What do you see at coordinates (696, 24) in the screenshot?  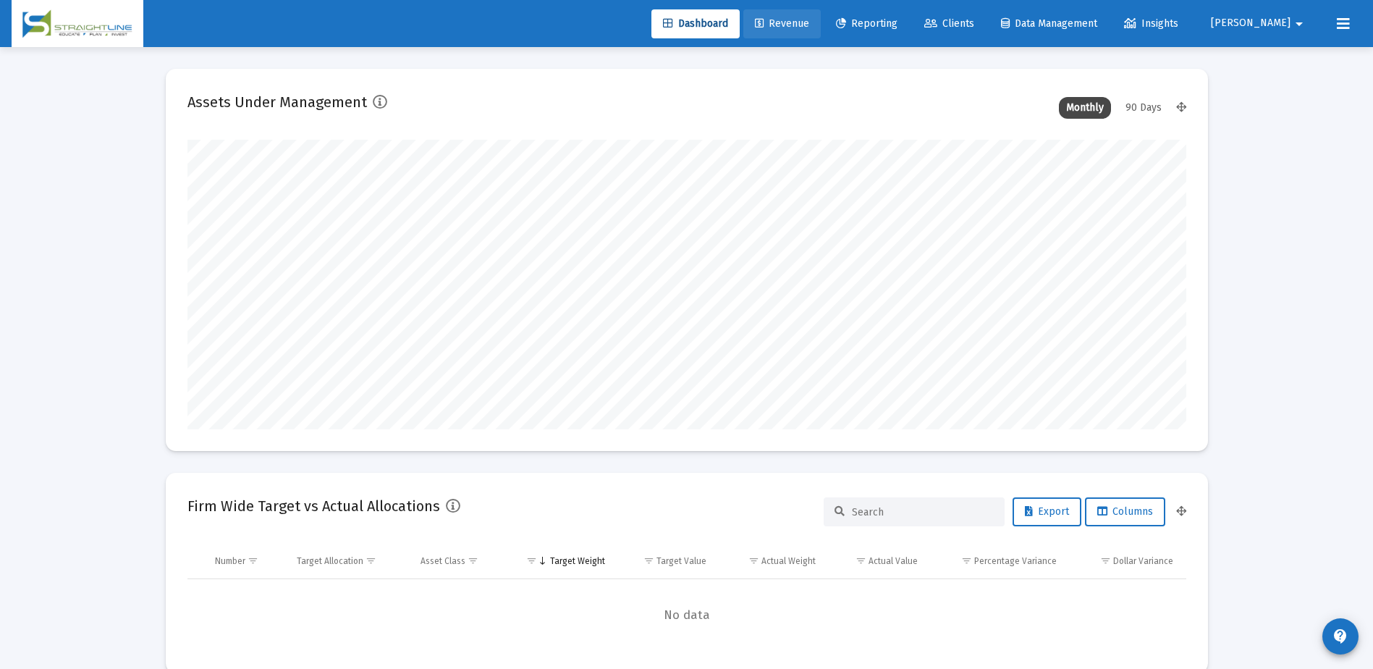 I see `a: Dashboard` at bounding box center [696, 24].